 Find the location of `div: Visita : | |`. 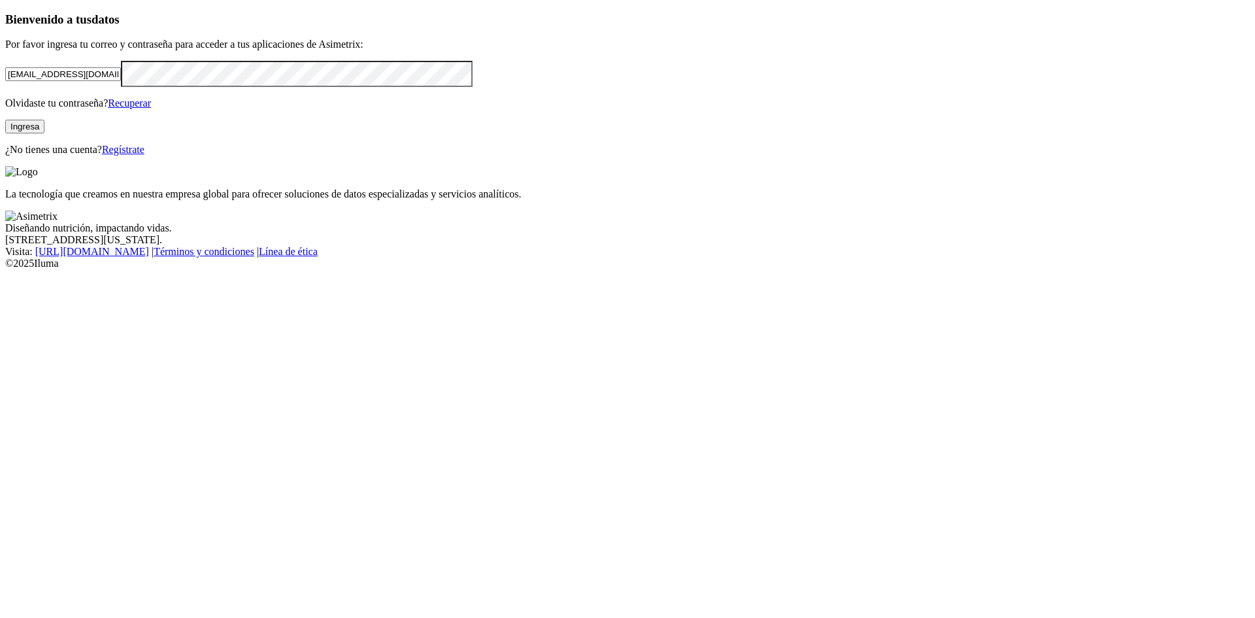

div: Visita : | | is located at coordinates (627, 252).